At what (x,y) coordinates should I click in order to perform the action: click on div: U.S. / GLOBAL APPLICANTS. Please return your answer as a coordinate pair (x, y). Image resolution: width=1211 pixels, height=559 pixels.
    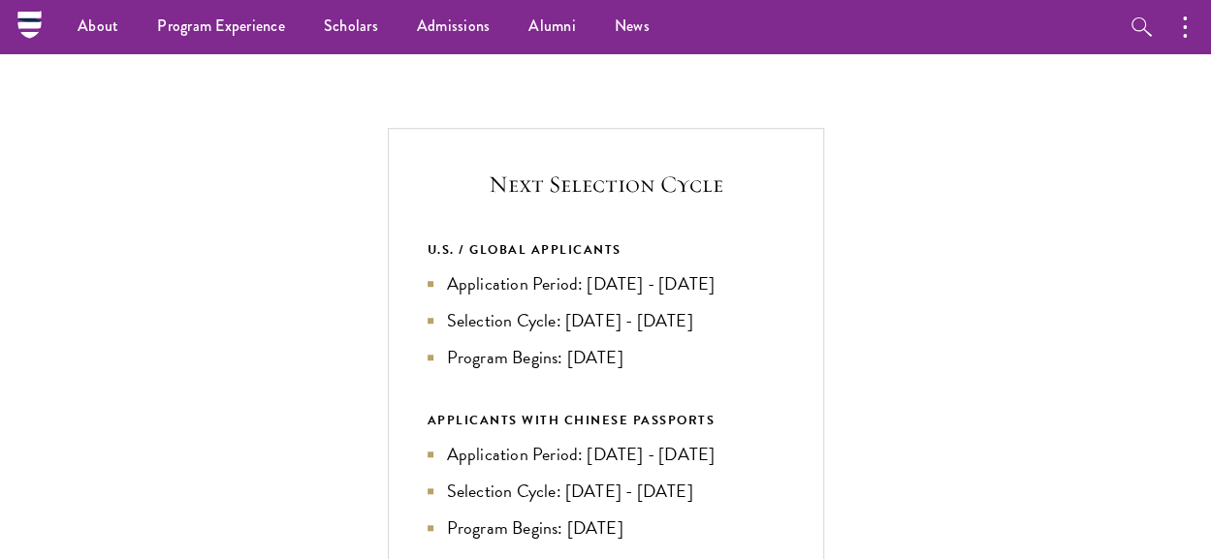
    Looking at the image, I should click on (606, 250).